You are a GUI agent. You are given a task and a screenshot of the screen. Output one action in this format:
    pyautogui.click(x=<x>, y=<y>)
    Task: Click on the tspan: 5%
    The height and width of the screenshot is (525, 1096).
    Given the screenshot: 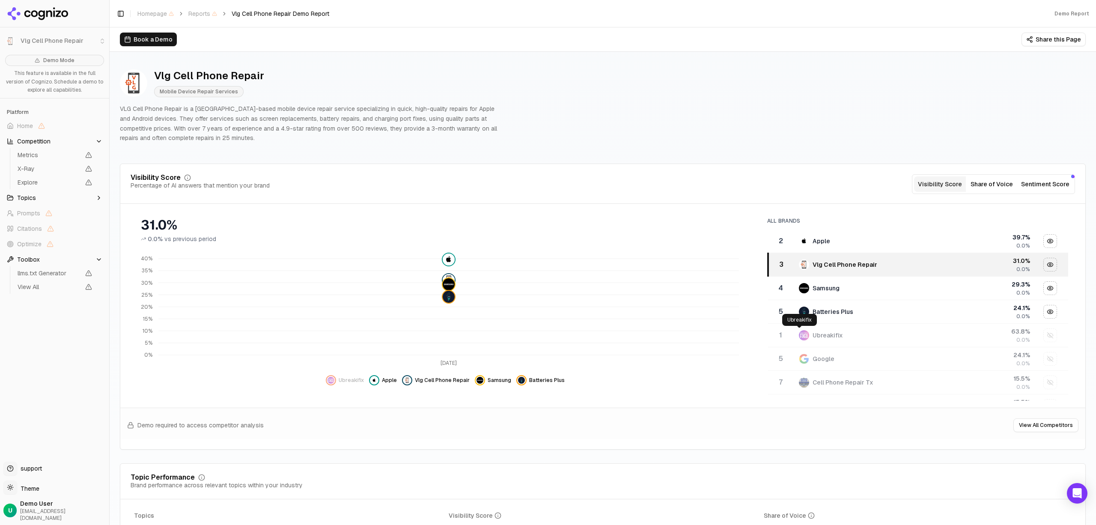 What is the action you would take?
    pyautogui.click(x=149, y=343)
    